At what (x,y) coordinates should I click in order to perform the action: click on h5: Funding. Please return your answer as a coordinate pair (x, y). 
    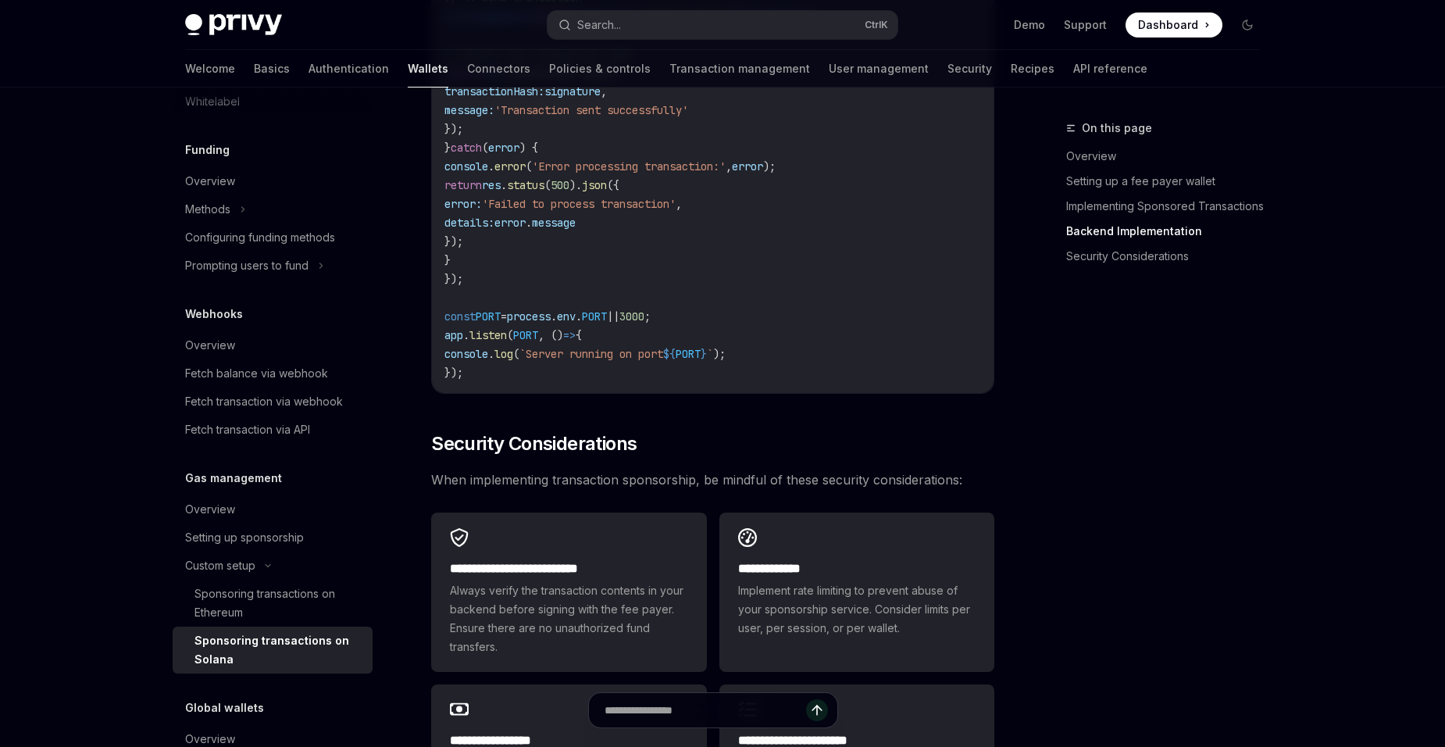
    Looking at the image, I should click on (207, 150).